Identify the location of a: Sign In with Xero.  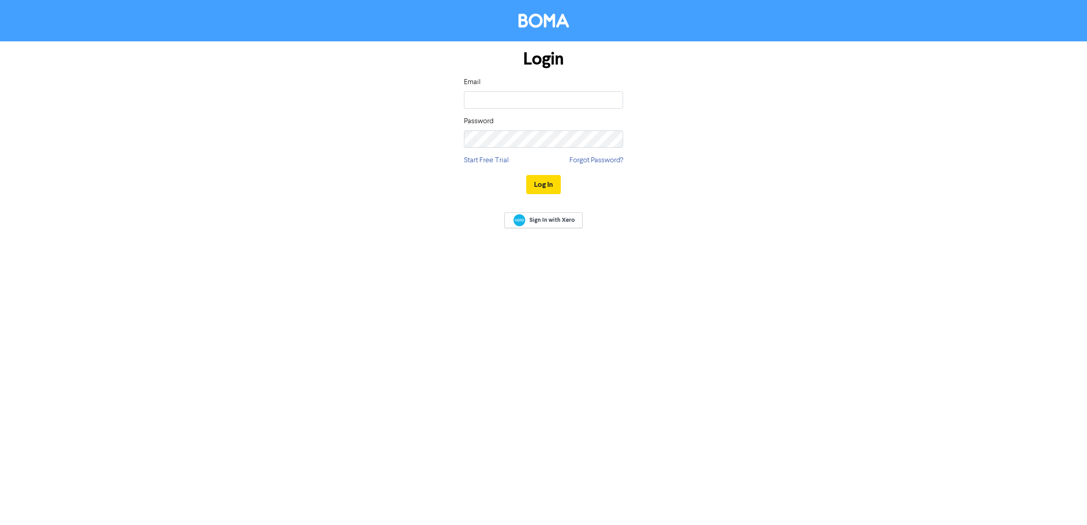
(544, 220).